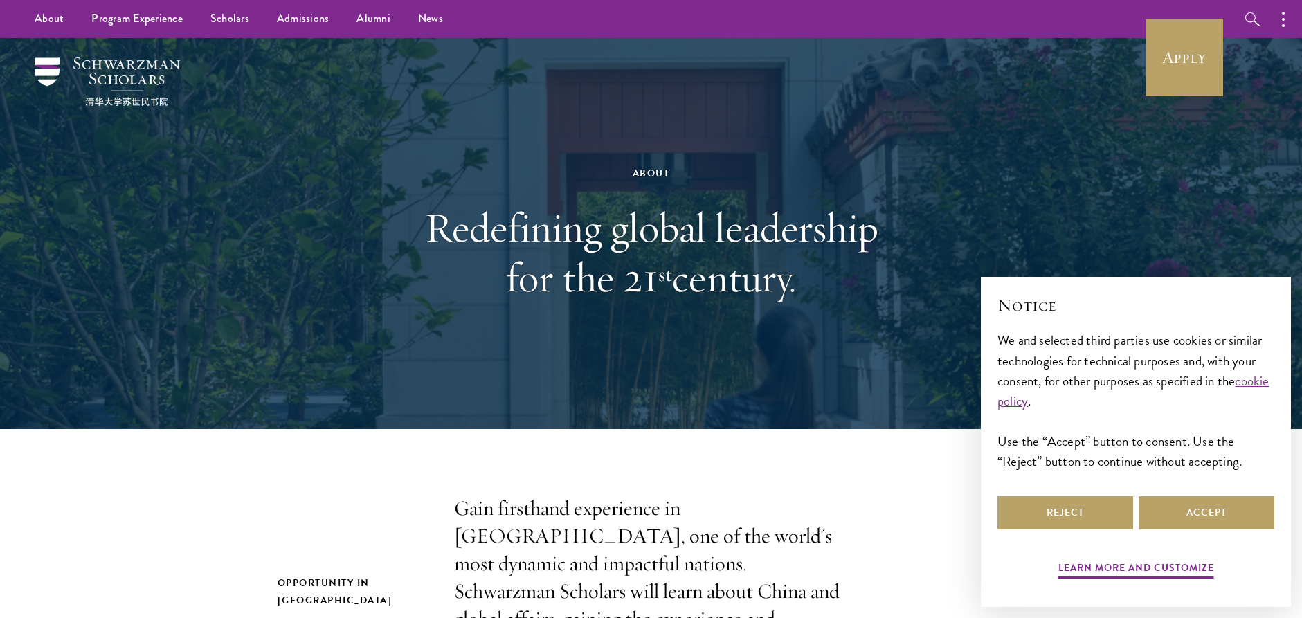 This screenshot has height=618, width=1302. Describe the element at coordinates (1133, 391) in the screenshot. I see `a: cookie policy` at that location.